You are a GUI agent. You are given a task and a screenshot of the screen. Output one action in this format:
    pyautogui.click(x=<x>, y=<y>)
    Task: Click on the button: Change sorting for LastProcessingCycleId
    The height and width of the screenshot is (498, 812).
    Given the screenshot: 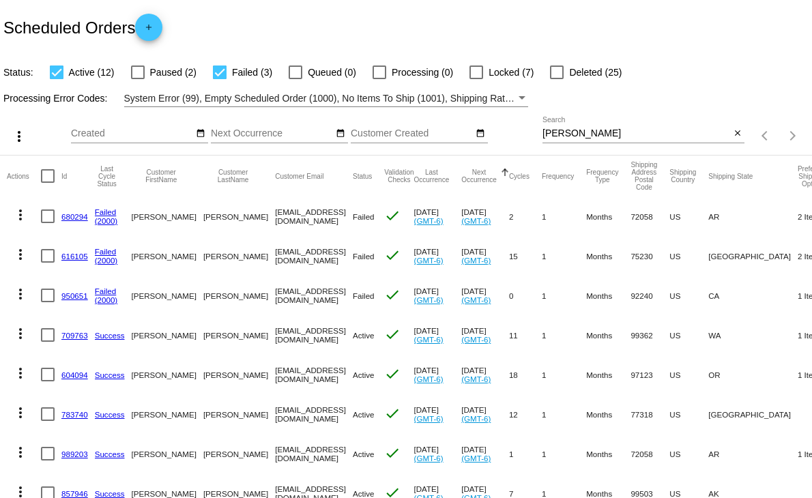 What is the action you would take?
    pyautogui.click(x=107, y=176)
    